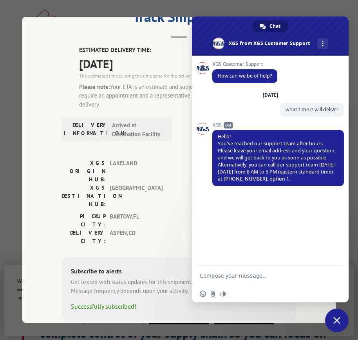  I want to click on h2: Track Shipment, so click(179, 19).